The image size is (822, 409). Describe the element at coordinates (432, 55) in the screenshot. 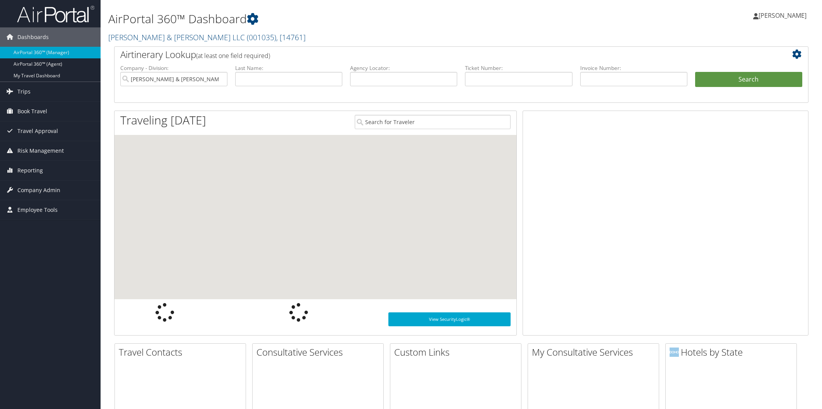

I see `h2: Airtinerary Lookup` at that location.